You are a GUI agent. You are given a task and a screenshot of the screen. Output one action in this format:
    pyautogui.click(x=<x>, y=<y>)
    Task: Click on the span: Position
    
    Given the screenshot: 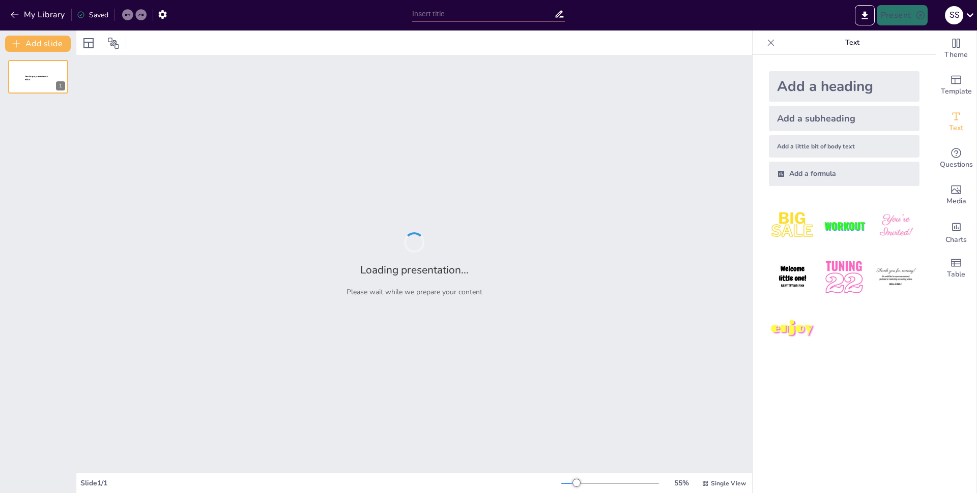 What is the action you would take?
    pyautogui.click(x=113, y=43)
    